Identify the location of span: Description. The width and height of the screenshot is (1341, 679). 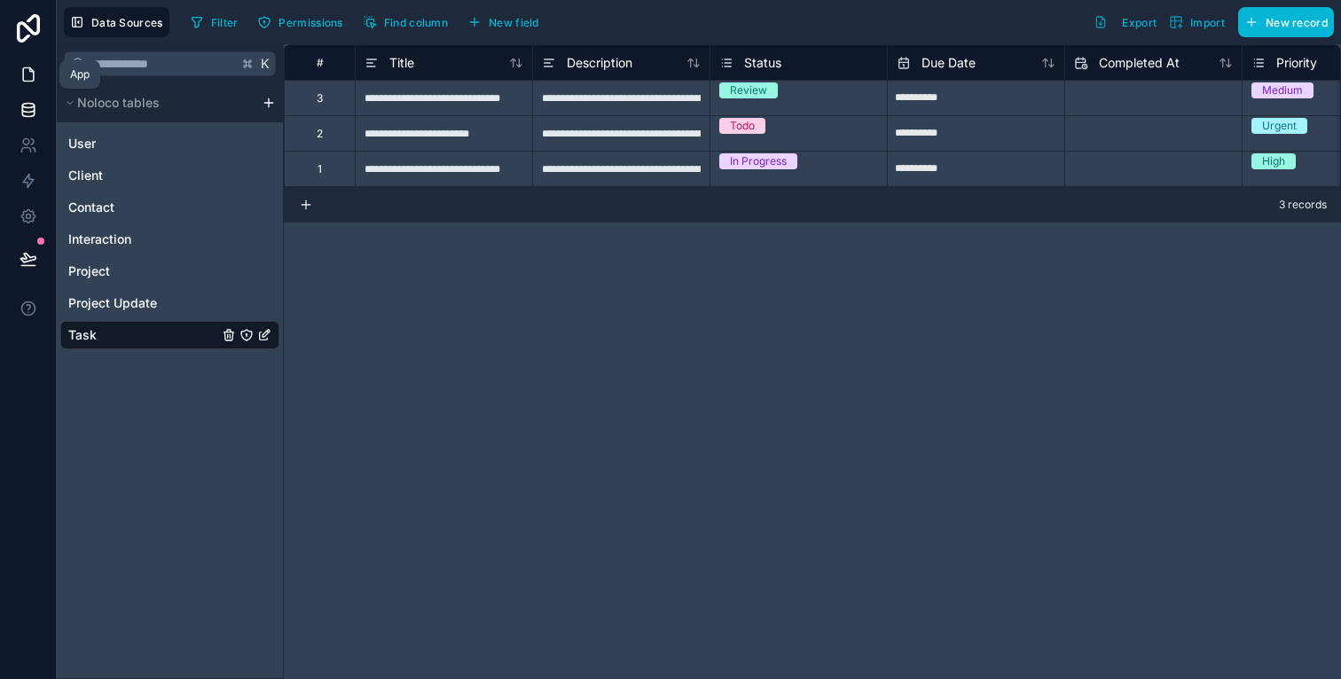
(600, 63).